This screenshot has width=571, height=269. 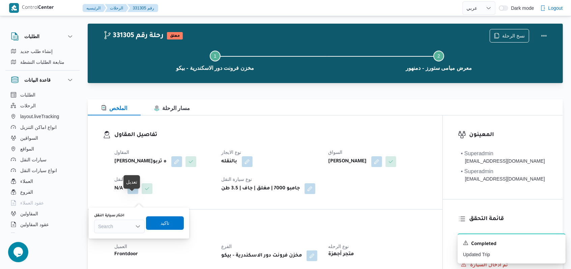 What do you see at coordinates (260, 188) in the screenshot?
I see `b: جامبو 7000 | مغلق | جاف | 3.5 طن` at bounding box center [260, 188].